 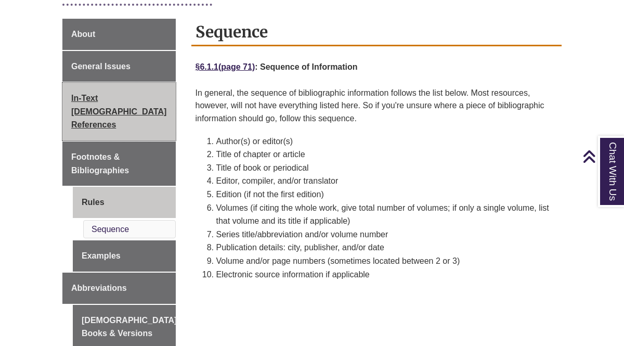 What do you see at coordinates (207, 67) in the screenshot?
I see `a: §6.1.1` at bounding box center [207, 67].